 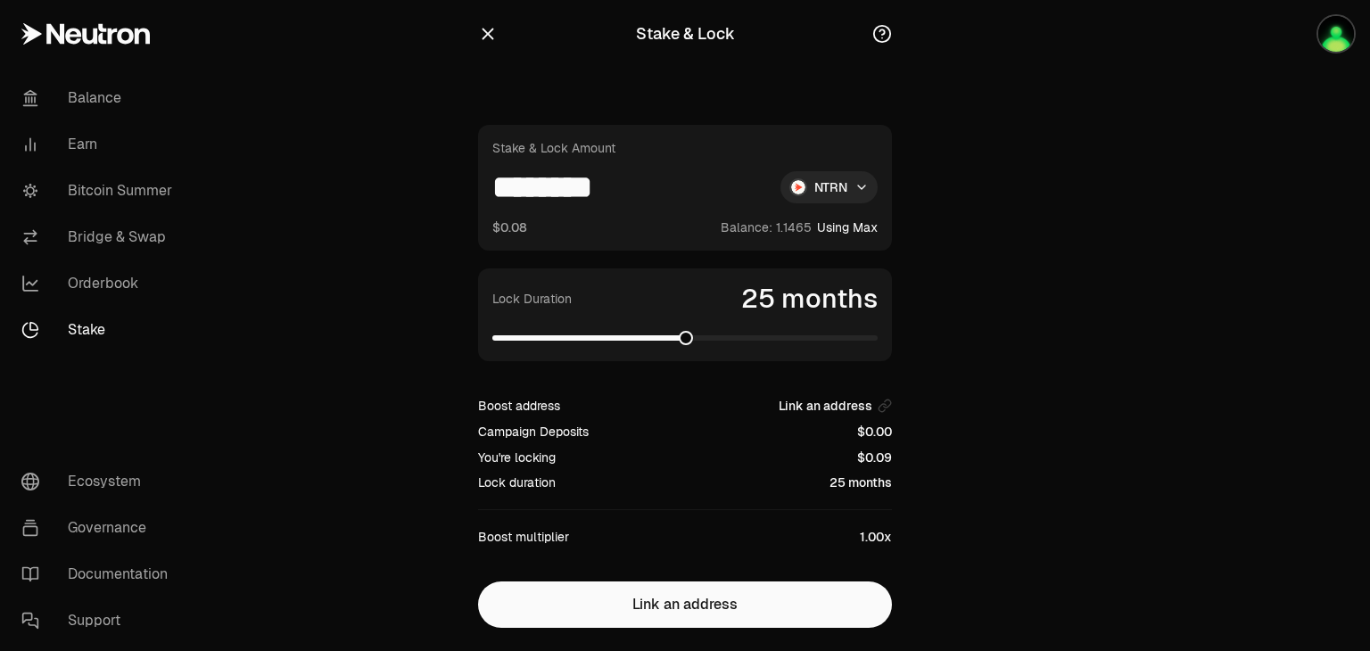 I want to click on button: Using Max, so click(x=847, y=227).